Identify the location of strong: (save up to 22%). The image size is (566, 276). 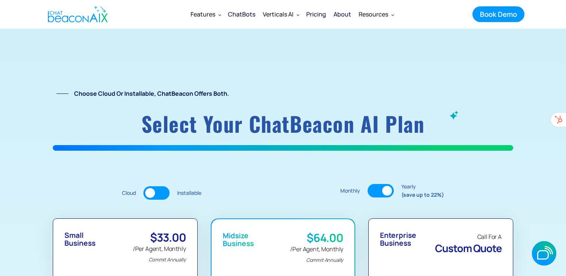
(422, 195).